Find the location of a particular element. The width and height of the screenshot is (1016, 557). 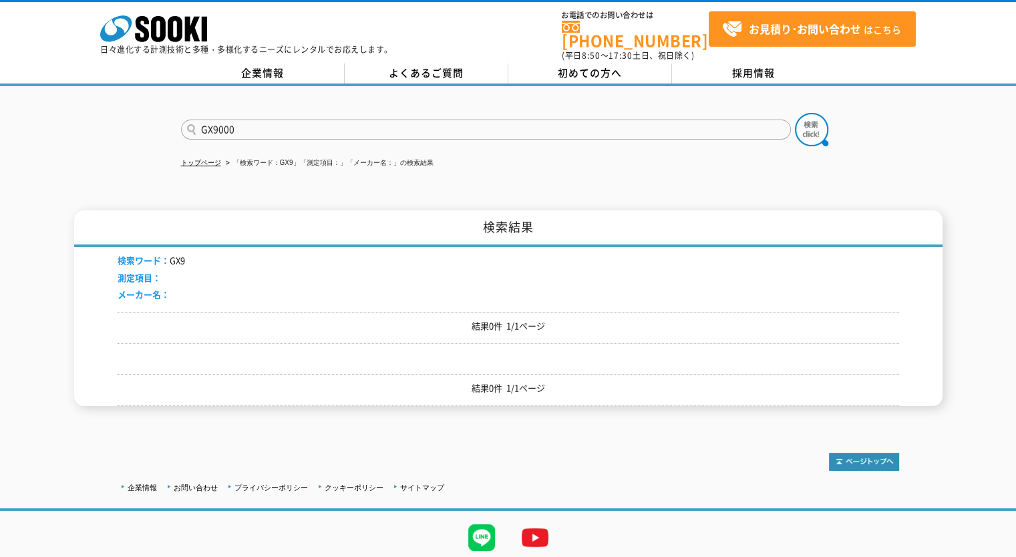

span: お電話でのお問い合わせは is located at coordinates (635, 15).